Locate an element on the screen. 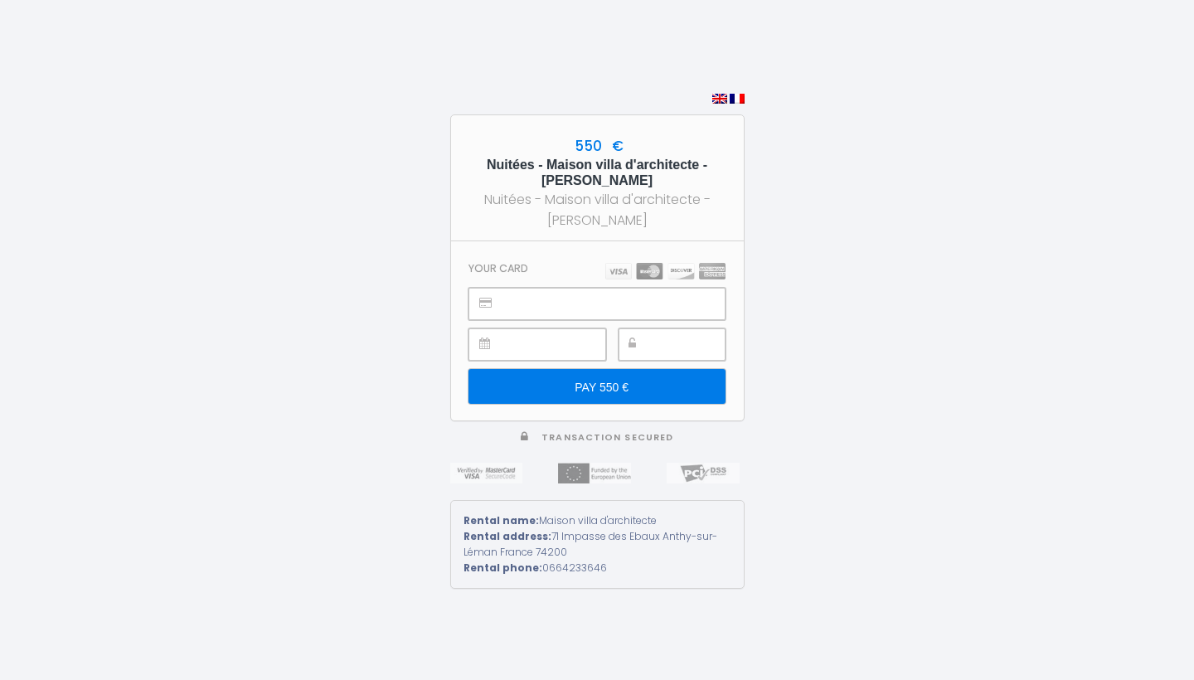 The image size is (1194, 680). input: PAY 550 € is located at coordinates (596, 386).